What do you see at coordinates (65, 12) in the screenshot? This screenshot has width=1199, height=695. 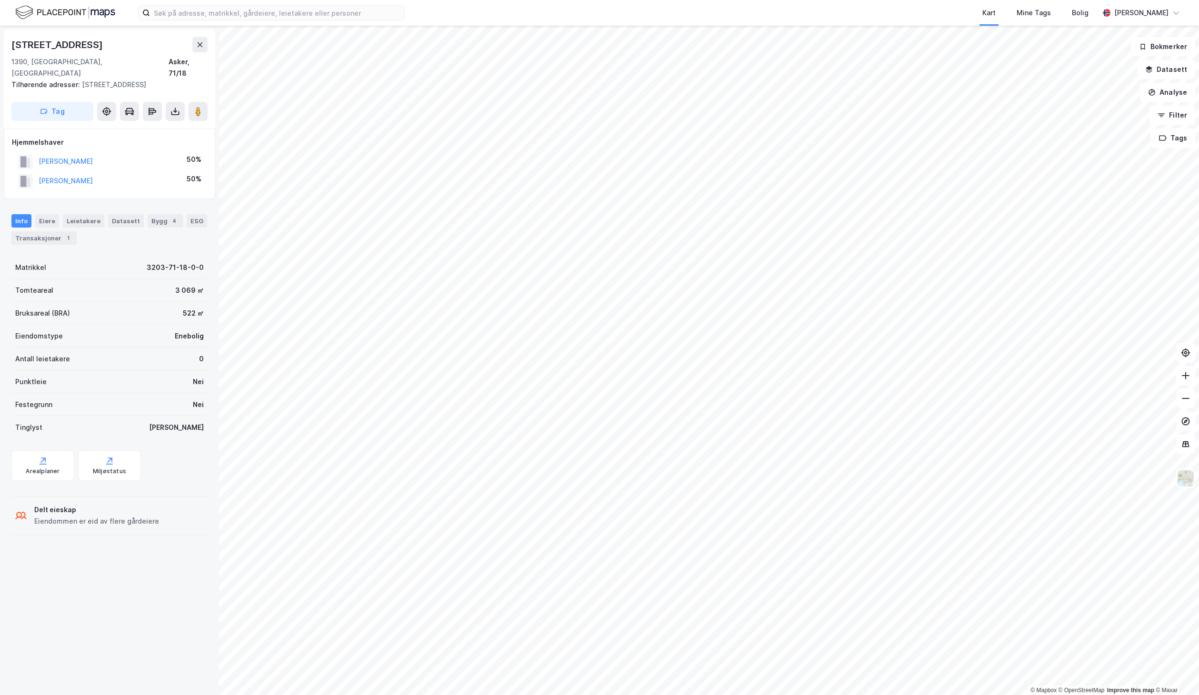 I see `img: logo.f888ab2527a4732fd821a326f86c7f29.svg` at bounding box center [65, 12].